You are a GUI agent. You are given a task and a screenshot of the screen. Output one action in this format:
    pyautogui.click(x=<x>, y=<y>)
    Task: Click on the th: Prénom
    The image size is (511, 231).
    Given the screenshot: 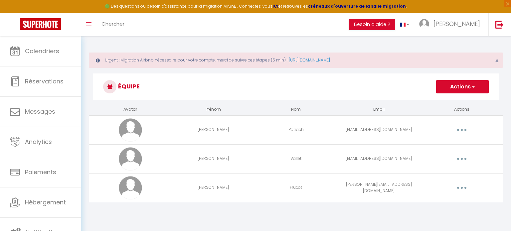 What is the action you would take?
    pyautogui.click(x=213, y=109)
    